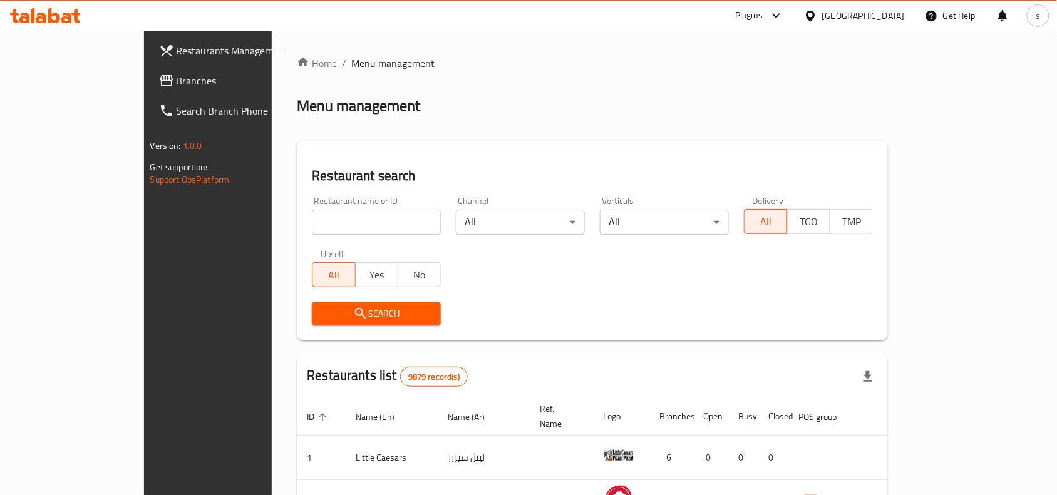 The width and height of the screenshot is (1057, 495). I want to click on span: Name (Ar), so click(474, 417).